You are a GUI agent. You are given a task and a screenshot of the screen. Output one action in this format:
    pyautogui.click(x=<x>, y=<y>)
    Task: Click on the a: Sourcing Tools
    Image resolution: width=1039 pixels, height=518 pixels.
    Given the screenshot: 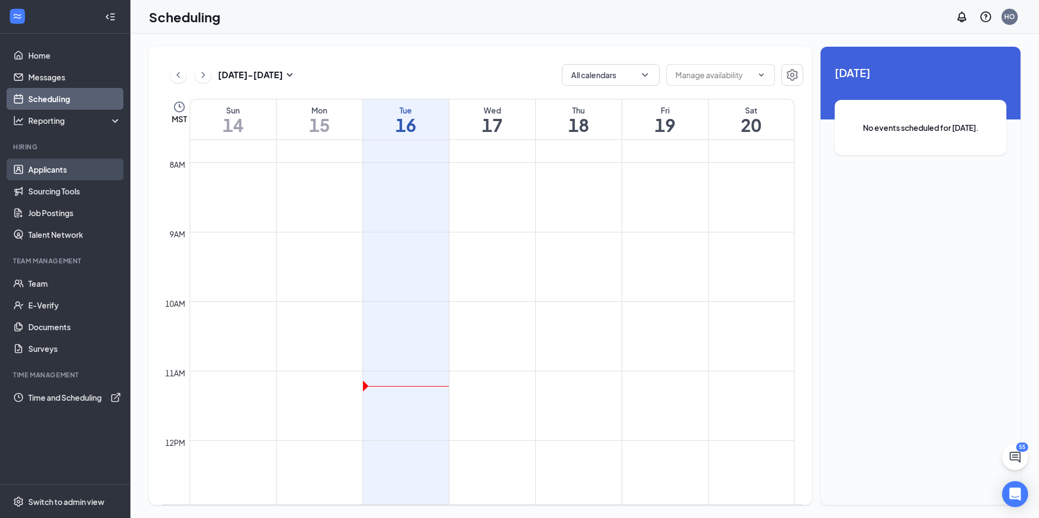 What is the action you would take?
    pyautogui.click(x=74, y=191)
    